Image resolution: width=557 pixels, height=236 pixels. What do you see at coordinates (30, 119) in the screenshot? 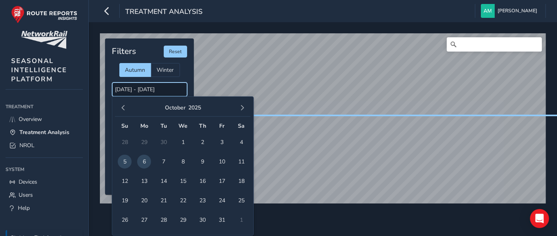
I see `span: Overview` at bounding box center [30, 119].